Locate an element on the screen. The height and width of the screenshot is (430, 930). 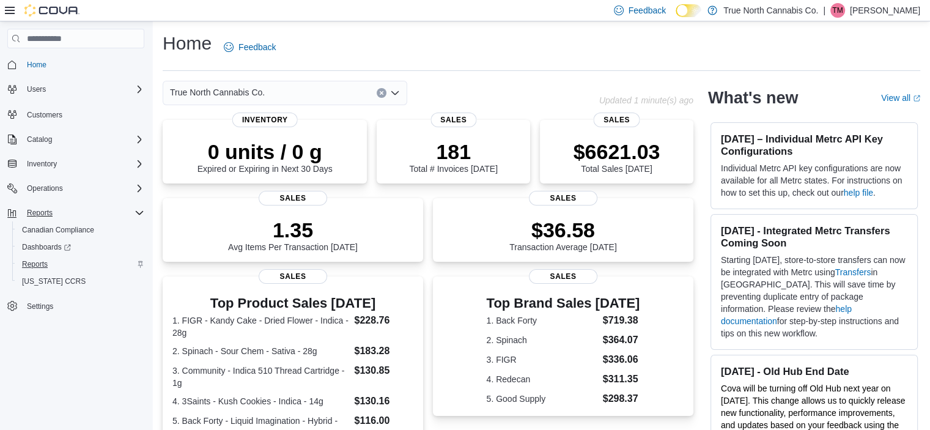
dt: 2. Spinach - Sour Chem - Sativa - 28g is located at coordinates (261, 351).